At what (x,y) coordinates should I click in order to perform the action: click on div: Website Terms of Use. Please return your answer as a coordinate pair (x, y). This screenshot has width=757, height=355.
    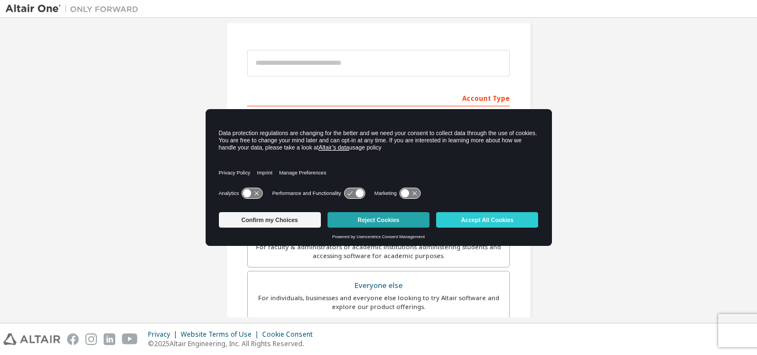
    Looking at the image, I should click on (221, 335).